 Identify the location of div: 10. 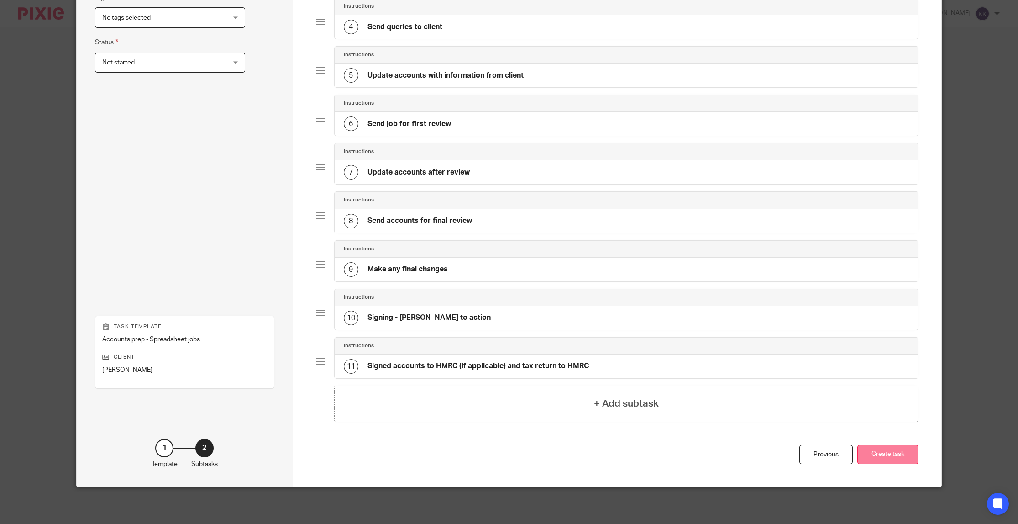
(351, 318).